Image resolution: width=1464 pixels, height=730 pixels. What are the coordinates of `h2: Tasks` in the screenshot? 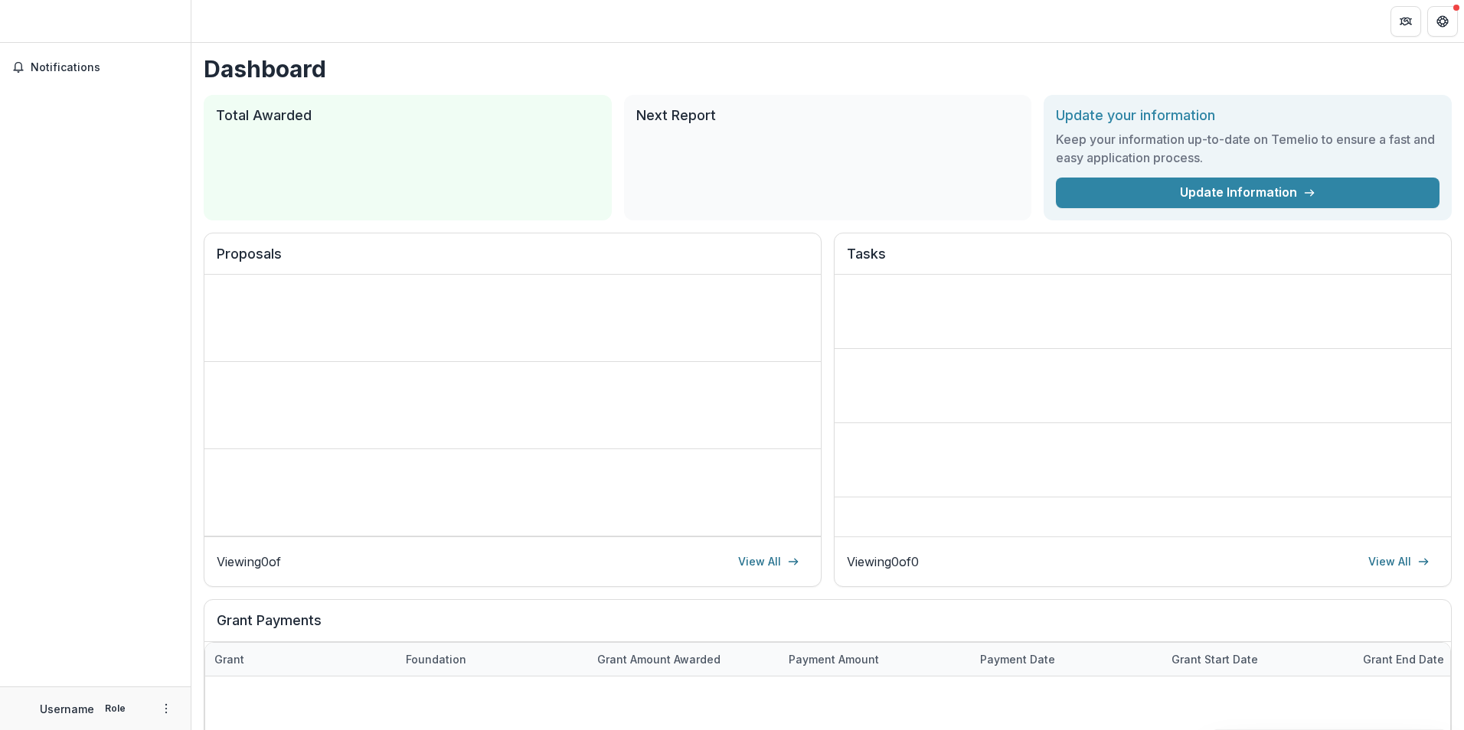 It's located at (1142, 260).